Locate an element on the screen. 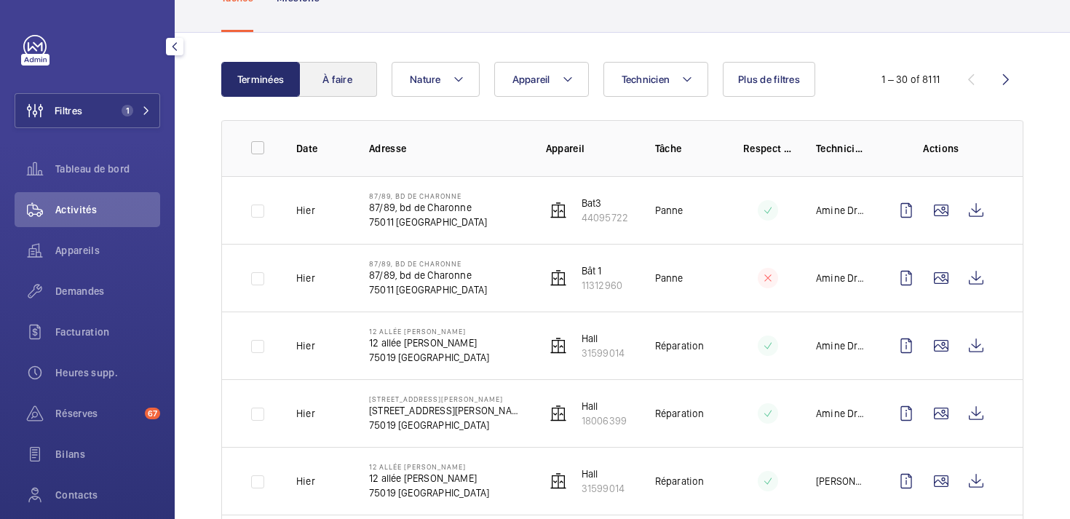  span: Filtres is located at coordinates (68, 111).